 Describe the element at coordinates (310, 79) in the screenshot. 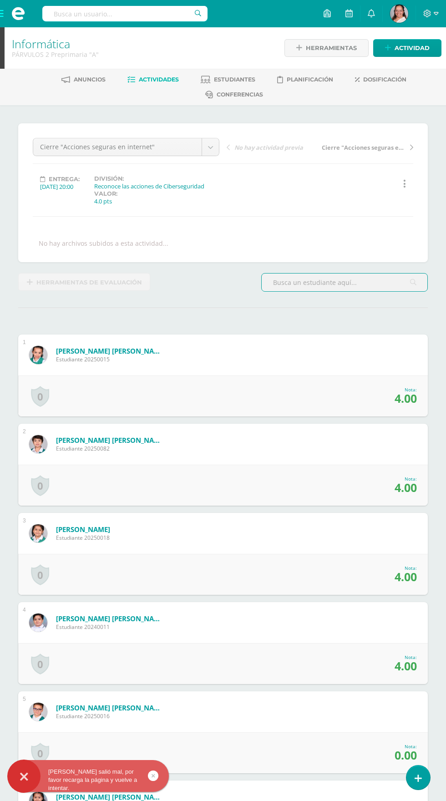

I see `span: Planificación` at that location.